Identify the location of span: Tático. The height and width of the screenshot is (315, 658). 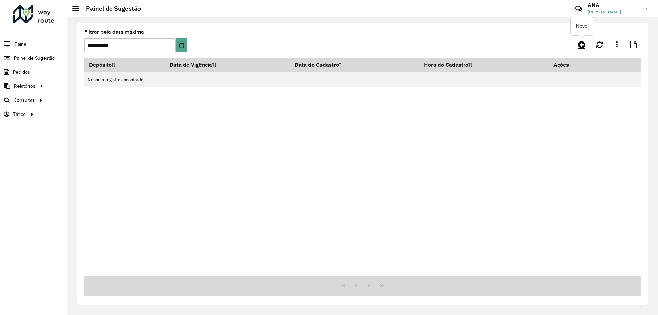
(19, 114).